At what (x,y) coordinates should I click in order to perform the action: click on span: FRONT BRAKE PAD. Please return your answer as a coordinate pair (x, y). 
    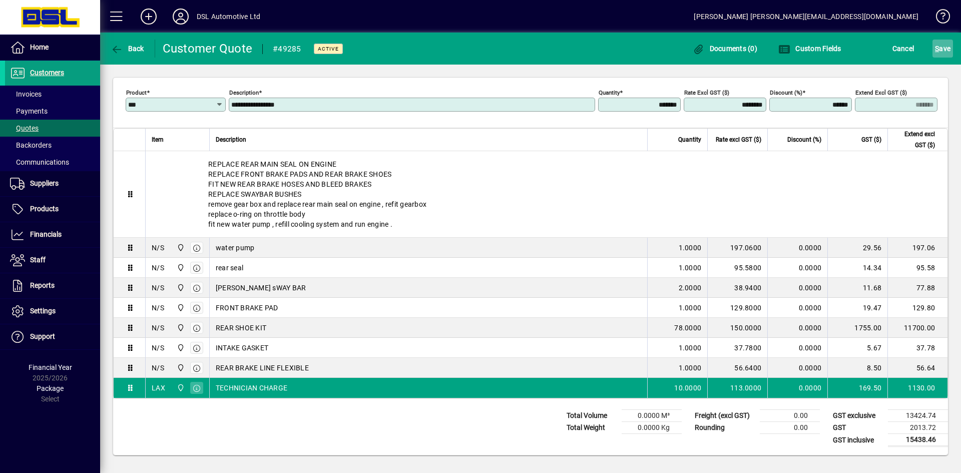
    Looking at the image, I should click on (247, 308).